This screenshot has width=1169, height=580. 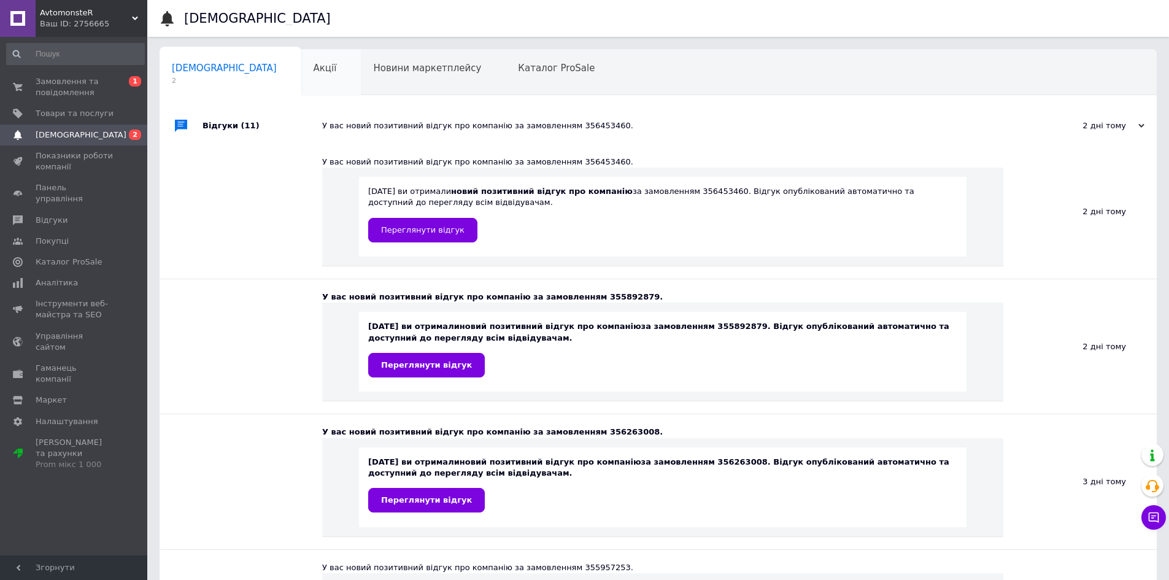 I want to click on input: Пошук, so click(x=76, y=54).